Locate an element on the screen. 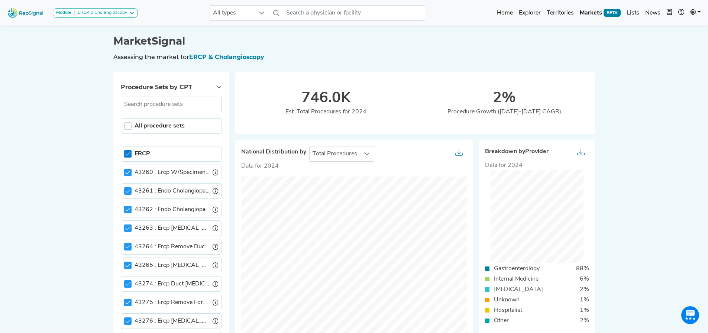 The image size is (708, 333). label: Ercp W/Specimen Collection is located at coordinates (172, 173).